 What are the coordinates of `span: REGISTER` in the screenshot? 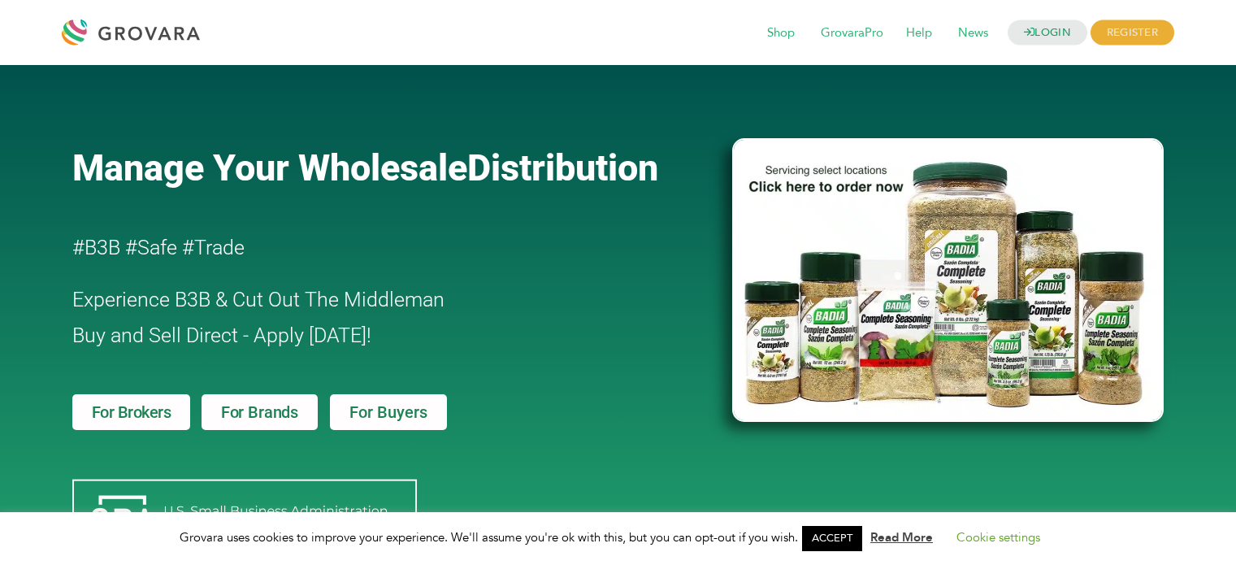 It's located at (1132, 32).